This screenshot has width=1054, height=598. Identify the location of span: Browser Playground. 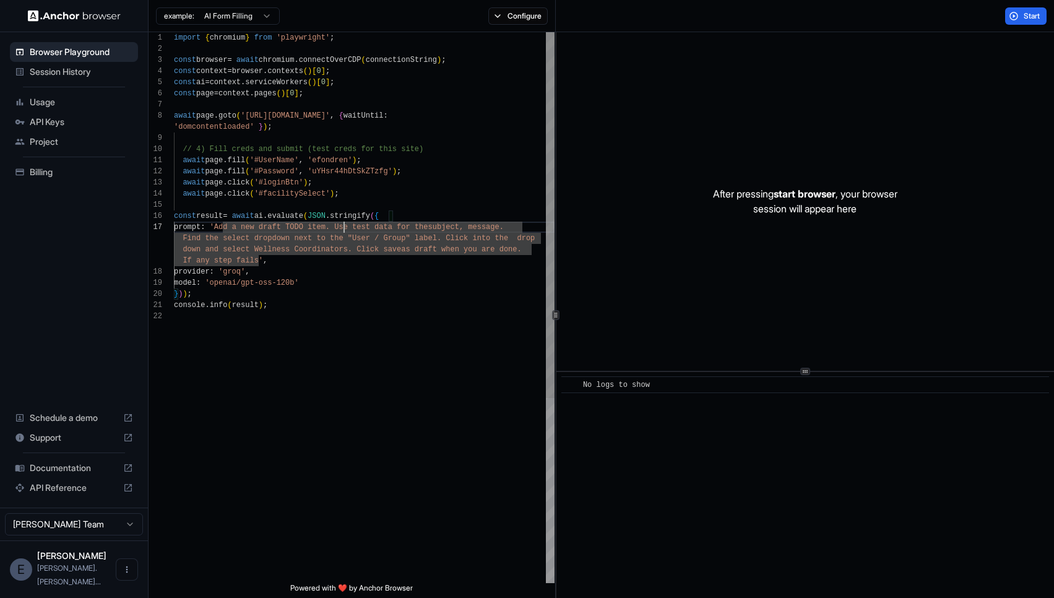
(81, 52).